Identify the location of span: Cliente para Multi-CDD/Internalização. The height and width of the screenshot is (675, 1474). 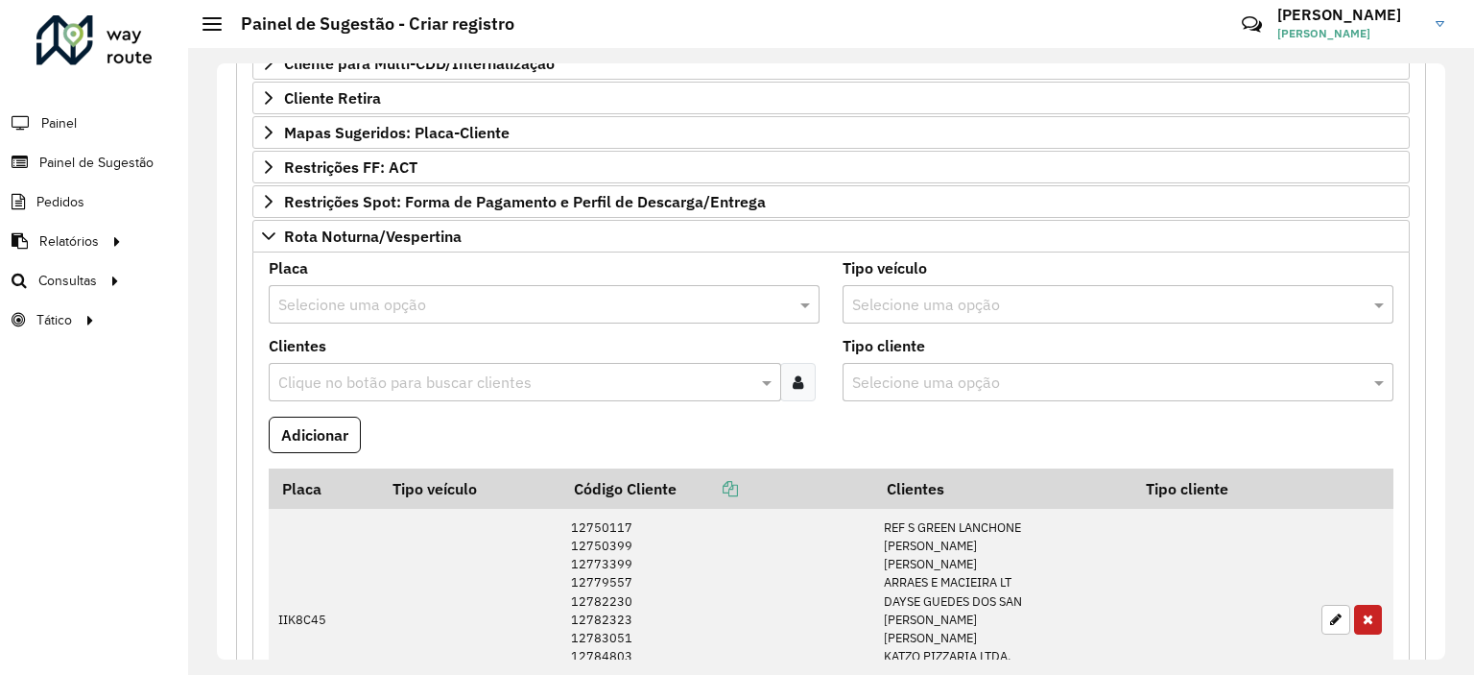
(419, 63).